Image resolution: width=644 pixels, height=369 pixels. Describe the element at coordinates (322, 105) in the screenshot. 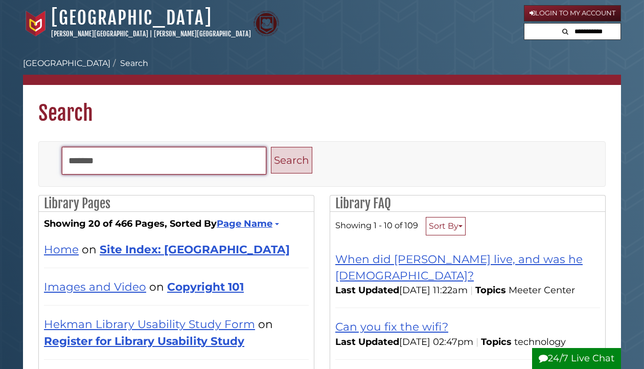

I see `h1: Search` at that location.